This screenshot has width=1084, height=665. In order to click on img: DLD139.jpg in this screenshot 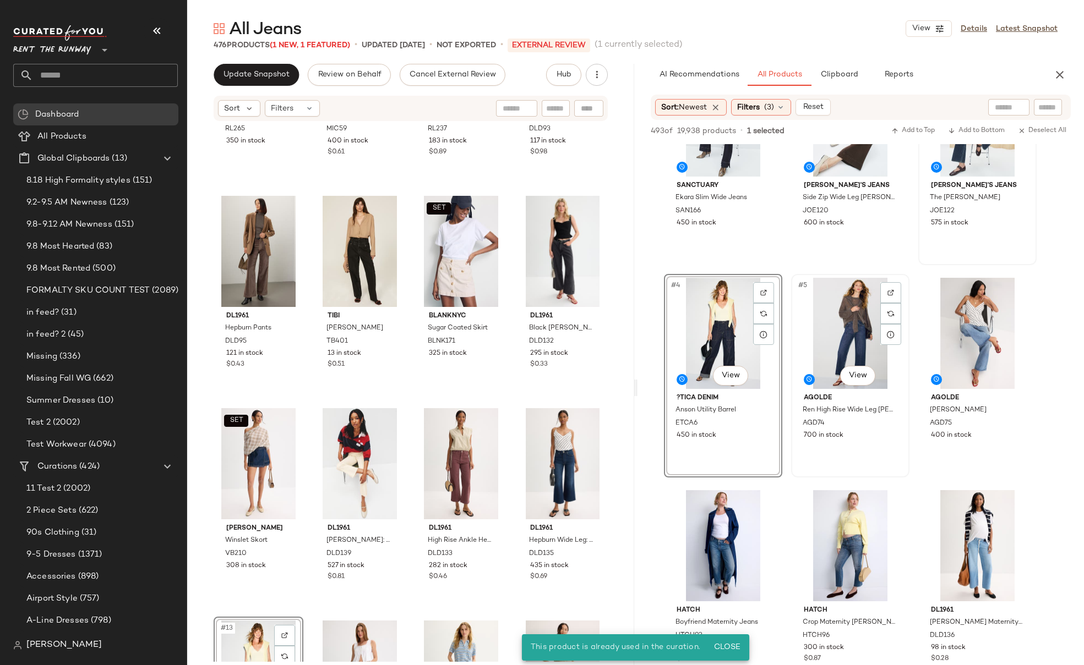, I will do `click(359, 464)`.